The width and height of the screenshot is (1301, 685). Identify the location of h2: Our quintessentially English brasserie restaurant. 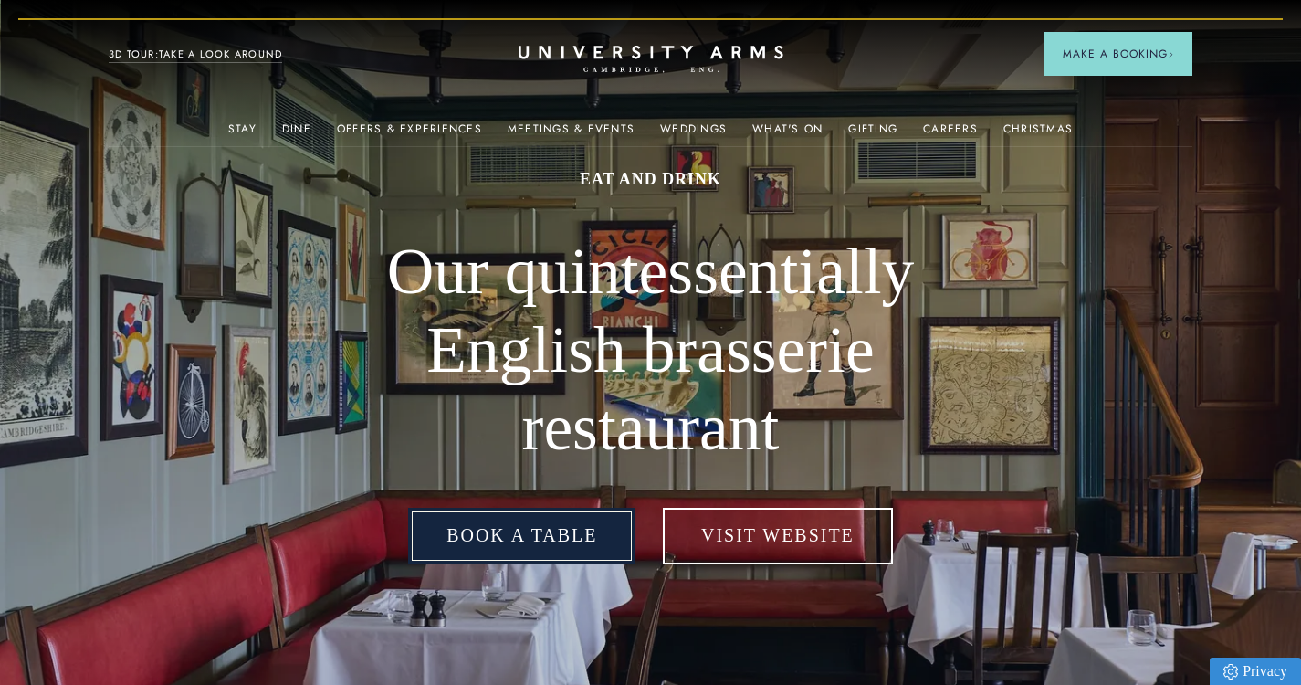
(650, 348).